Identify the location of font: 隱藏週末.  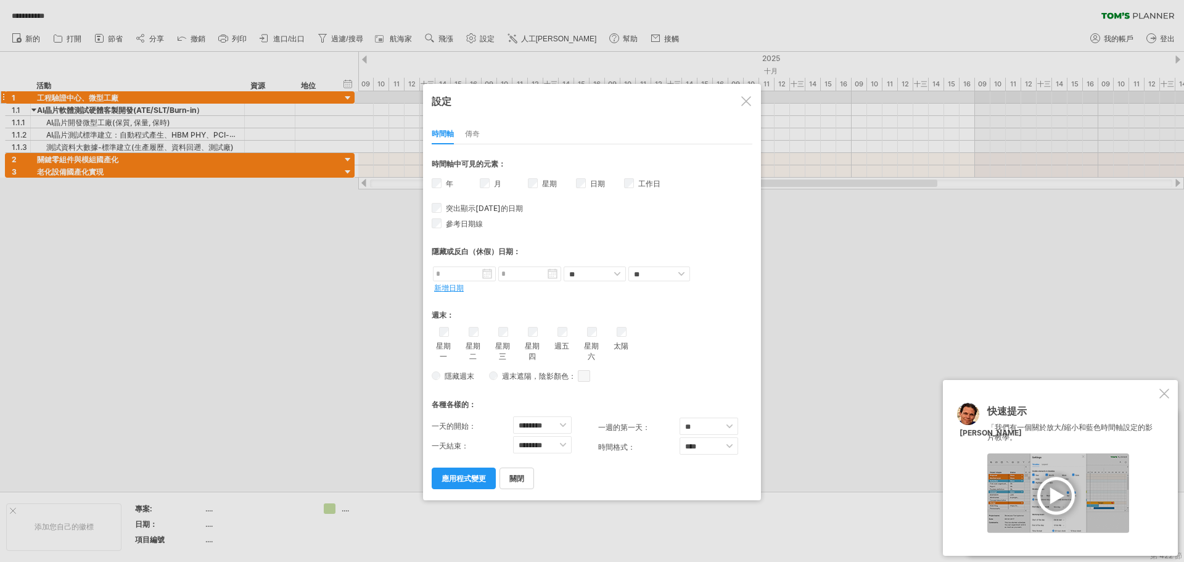
(459, 375).